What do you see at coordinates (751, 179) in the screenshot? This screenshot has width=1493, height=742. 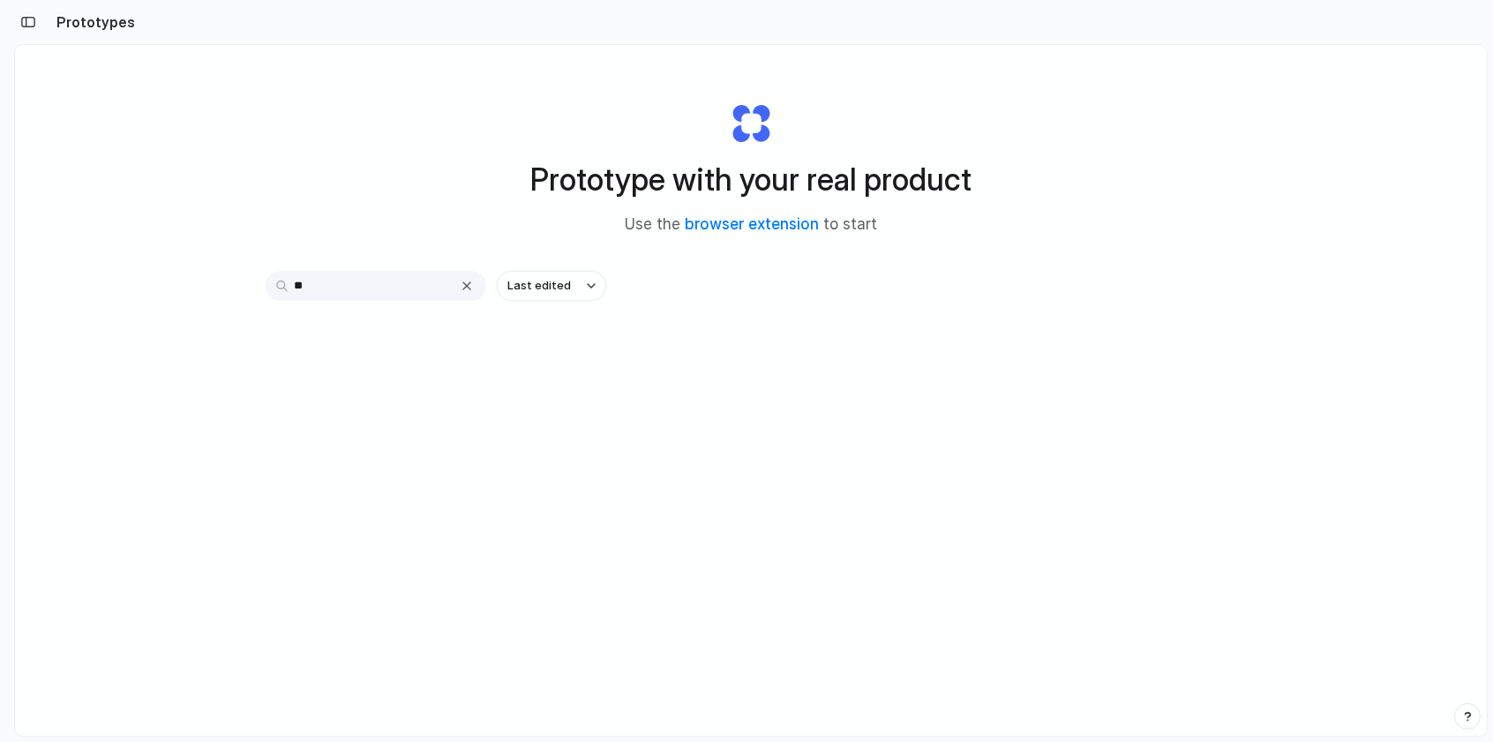 I see `h1: Prototype with your real product` at bounding box center [751, 179].